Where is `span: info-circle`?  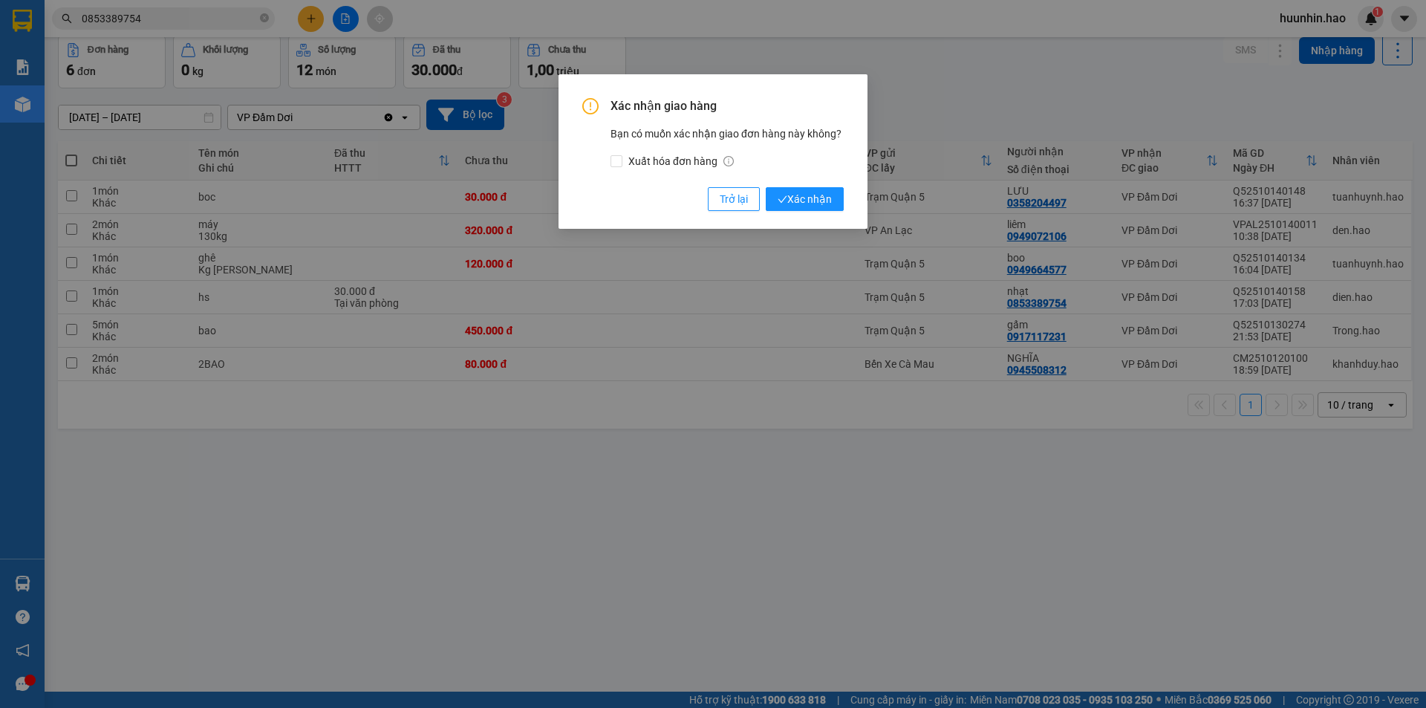 span: info-circle is located at coordinates (729, 161).